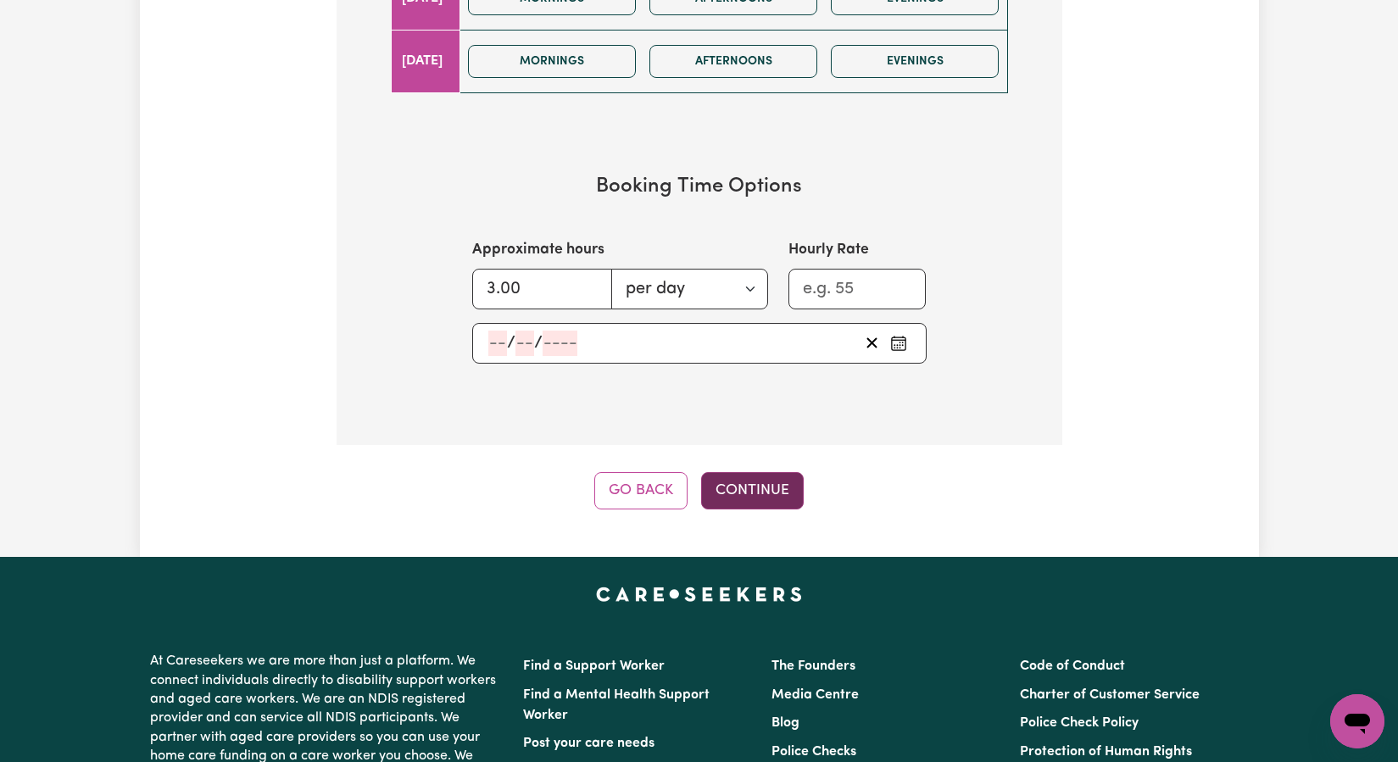  What do you see at coordinates (899, 343) in the screenshot?
I see `button: Pick an approximate start date` at bounding box center [899, 343].